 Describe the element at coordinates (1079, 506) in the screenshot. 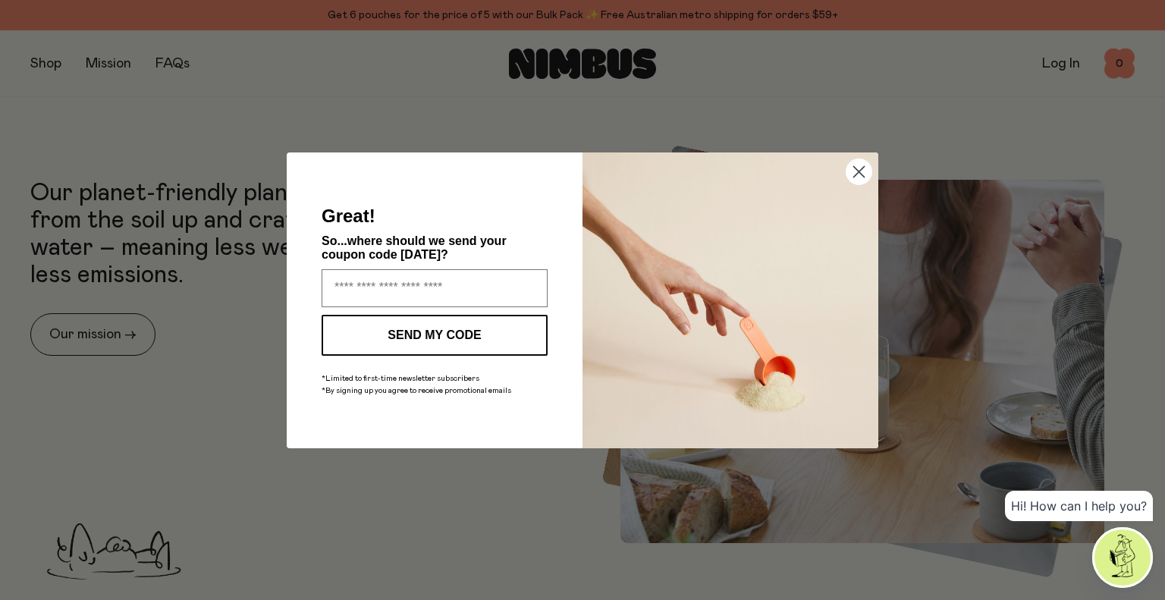

I see `div: Hi! How can I help you?` at that location.